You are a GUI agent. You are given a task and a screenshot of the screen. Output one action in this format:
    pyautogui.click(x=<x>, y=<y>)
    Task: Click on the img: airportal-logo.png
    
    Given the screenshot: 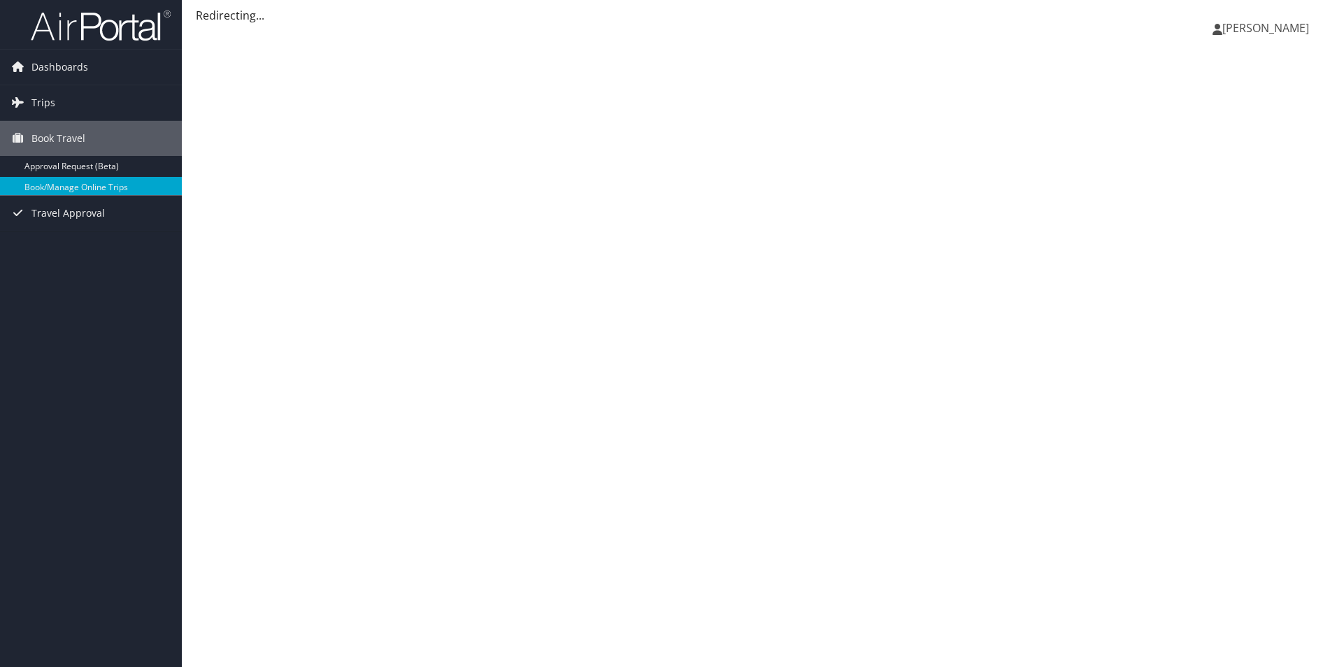 What is the action you would take?
    pyautogui.click(x=101, y=25)
    